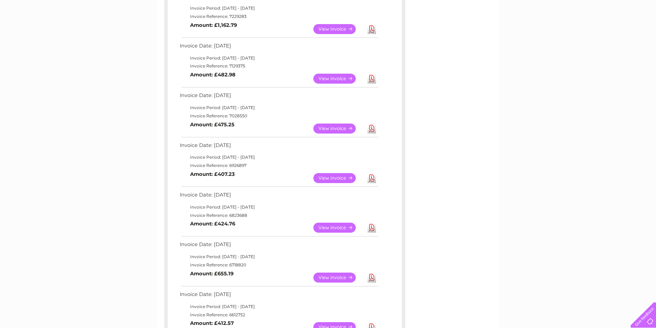  Describe the element at coordinates (212, 125) in the screenshot. I see `b: Amount: £475.25` at that location.